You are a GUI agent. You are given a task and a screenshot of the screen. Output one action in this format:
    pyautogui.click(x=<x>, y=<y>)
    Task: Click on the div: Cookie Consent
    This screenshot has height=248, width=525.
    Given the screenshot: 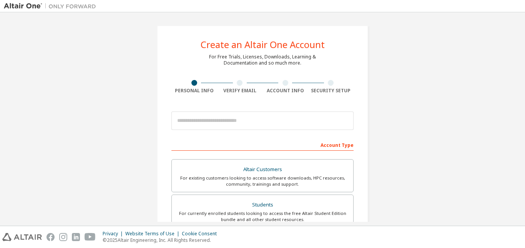 What is the action you would take?
    pyautogui.click(x=201, y=234)
    